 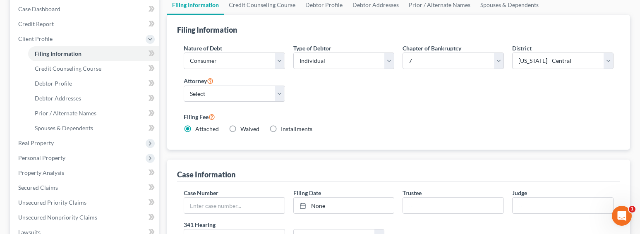 I want to click on a: Case Dashboard, so click(x=85, y=9).